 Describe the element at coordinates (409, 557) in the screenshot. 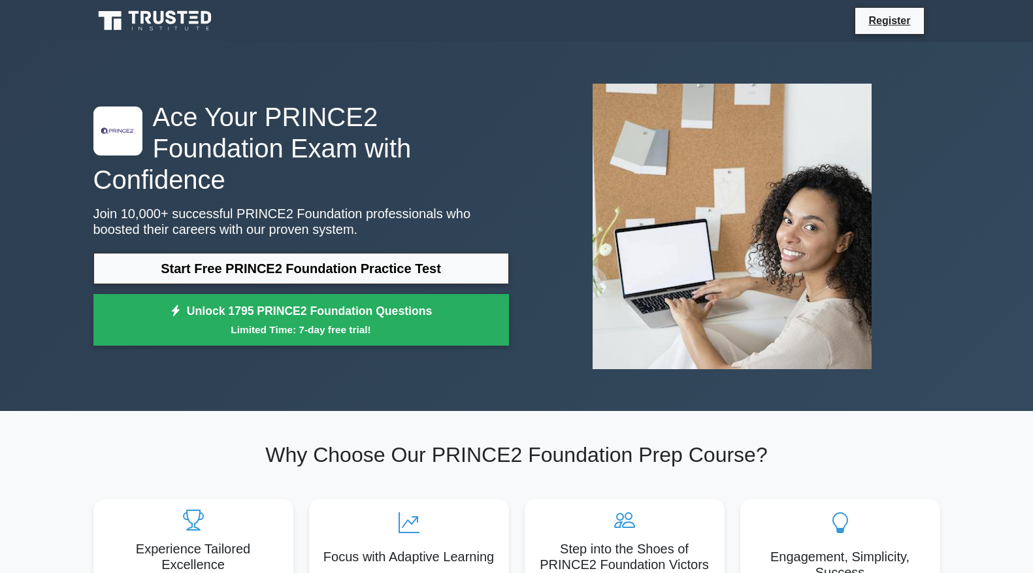

I see `h5: Focus with Adaptive Learning` at that location.